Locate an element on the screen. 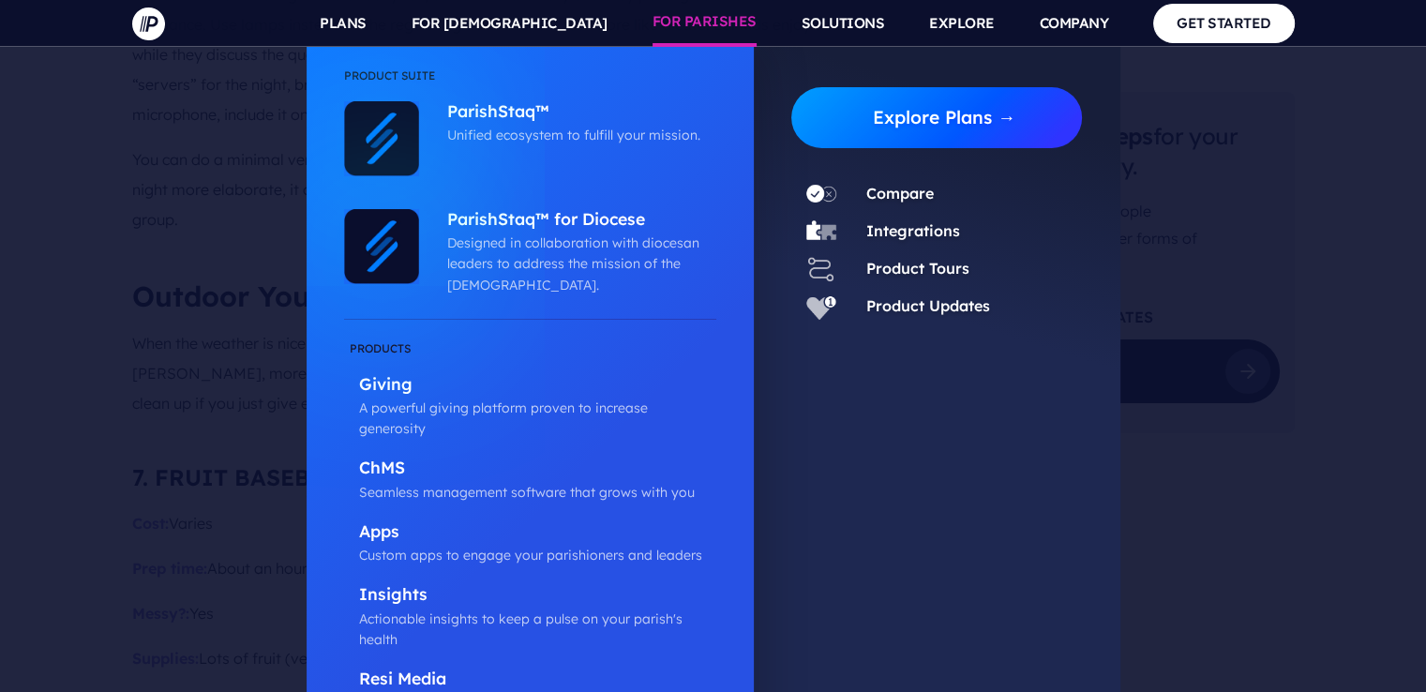  p: ParishStaq™ for Diocese is located at coordinates (576, 220).